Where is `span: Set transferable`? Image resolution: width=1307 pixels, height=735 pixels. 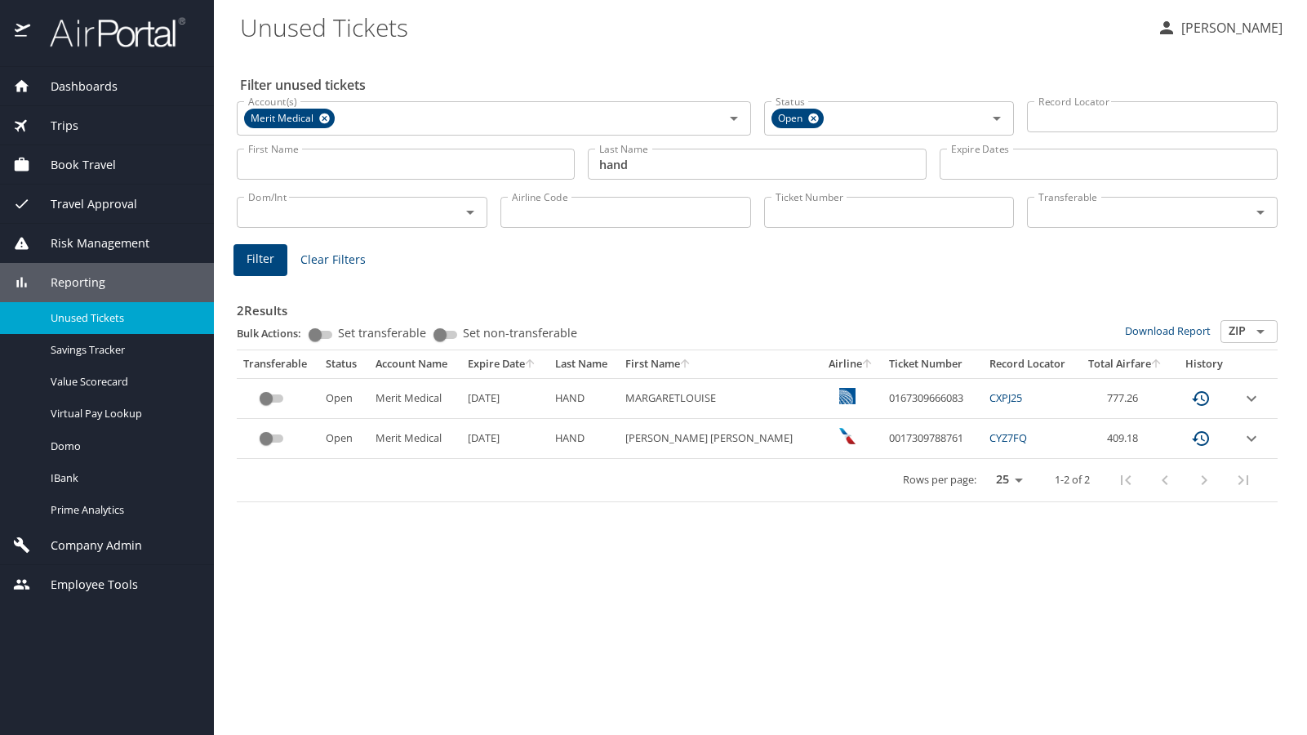
span: Set transferable is located at coordinates (382, 333).